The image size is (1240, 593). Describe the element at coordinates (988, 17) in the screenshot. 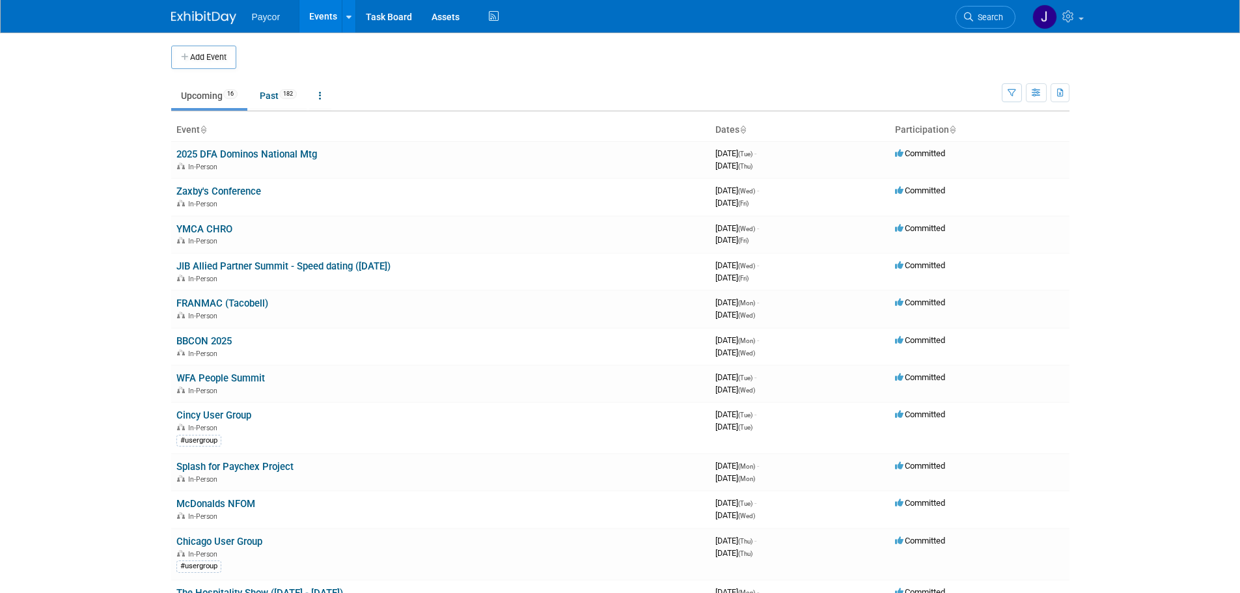

I see `span: Search` at that location.